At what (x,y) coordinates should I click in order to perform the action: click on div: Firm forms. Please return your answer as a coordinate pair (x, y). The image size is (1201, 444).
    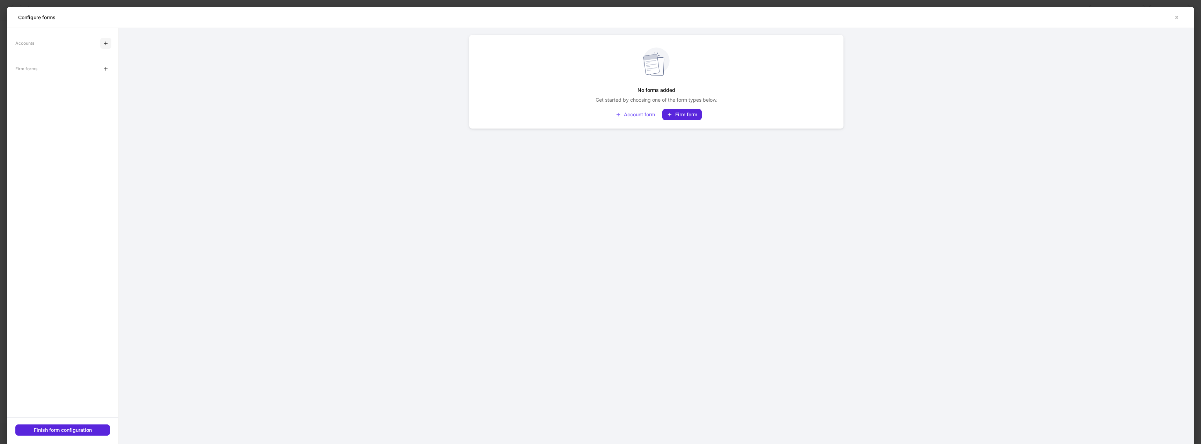
    Looking at the image, I should click on (26, 68).